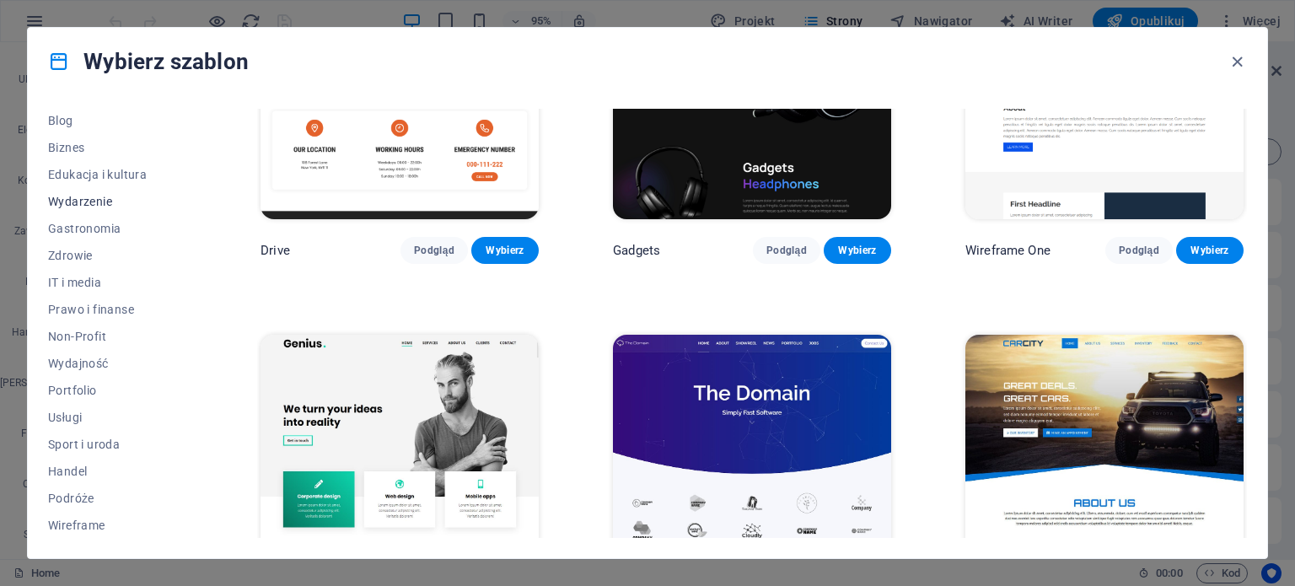  Describe the element at coordinates (117, 417) in the screenshot. I see `button: Usługi` at that location.